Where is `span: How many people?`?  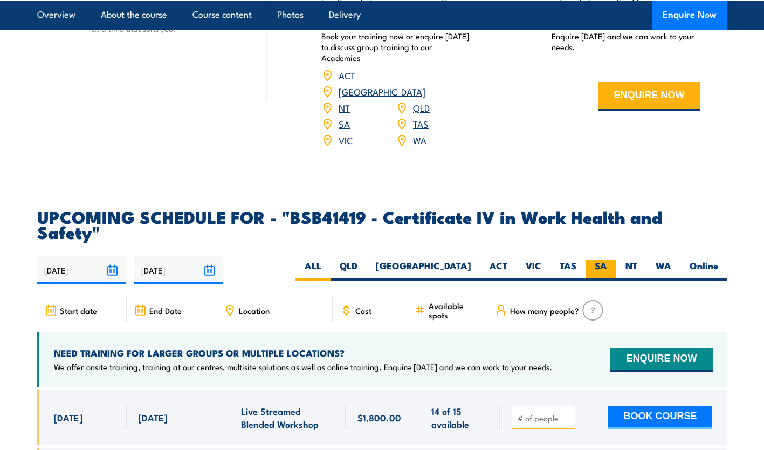
span: How many people? is located at coordinates (545, 310).